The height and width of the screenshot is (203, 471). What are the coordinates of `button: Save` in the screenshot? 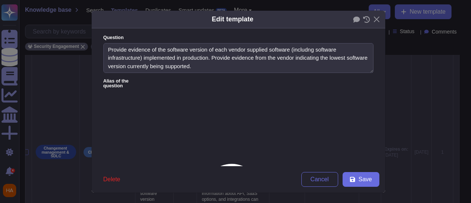 It's located at (361, 179).